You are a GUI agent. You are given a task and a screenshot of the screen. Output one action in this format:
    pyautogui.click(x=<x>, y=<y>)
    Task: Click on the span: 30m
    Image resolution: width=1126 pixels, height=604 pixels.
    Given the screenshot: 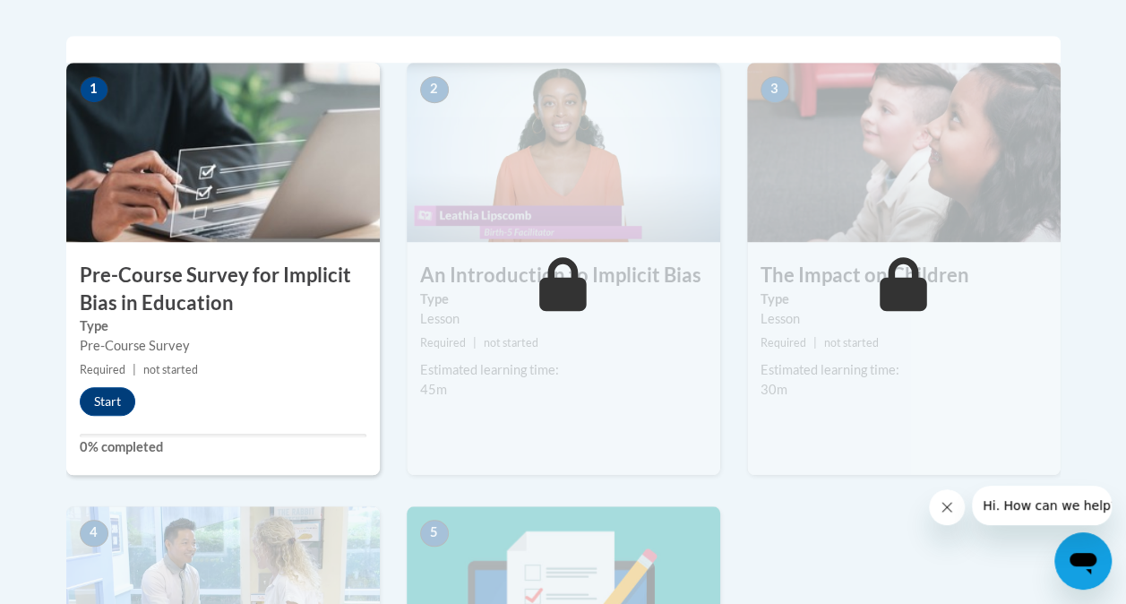 What is the action you would take?
    pyautogui.click(x=774, y=389)
    